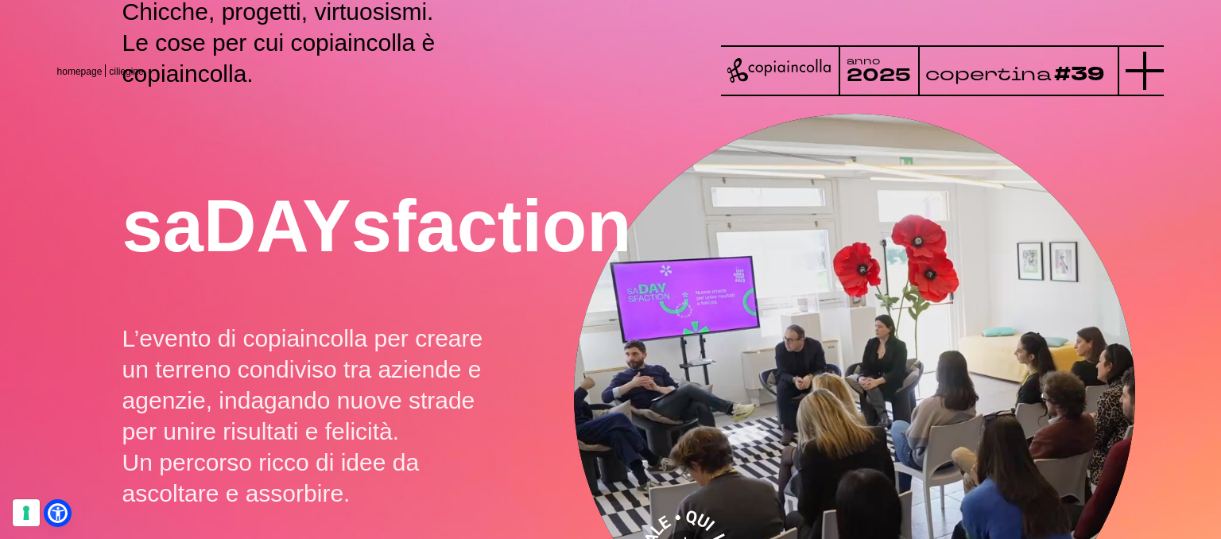 Image resolution: width=1221 pixels, height=539 pixels. What do you see at coordinates (80, 72) in the screenshot?
I see `a: homepage` at bounding box center [80, 72].